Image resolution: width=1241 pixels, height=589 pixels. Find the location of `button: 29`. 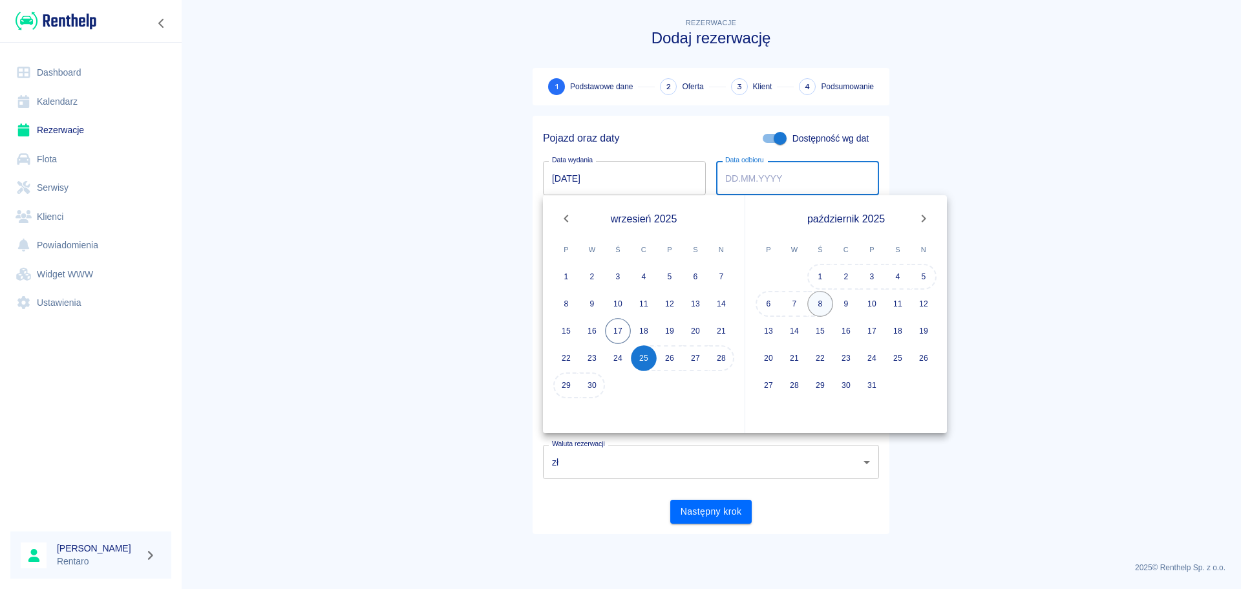

button: 29 is located at coordinates (820, 385).